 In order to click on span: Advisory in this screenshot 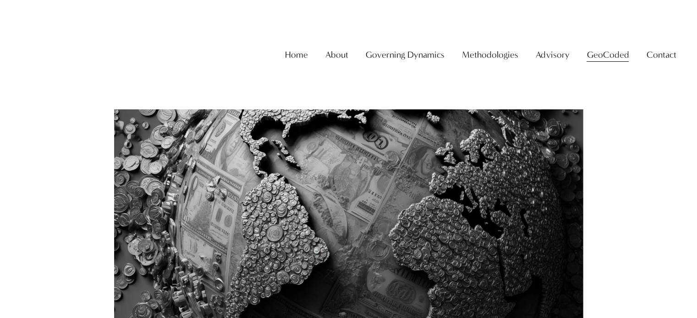, I will do `click(552, 55)`.